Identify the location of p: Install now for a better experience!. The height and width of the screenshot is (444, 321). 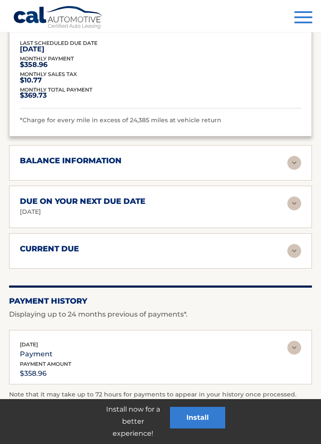
(133, 422).